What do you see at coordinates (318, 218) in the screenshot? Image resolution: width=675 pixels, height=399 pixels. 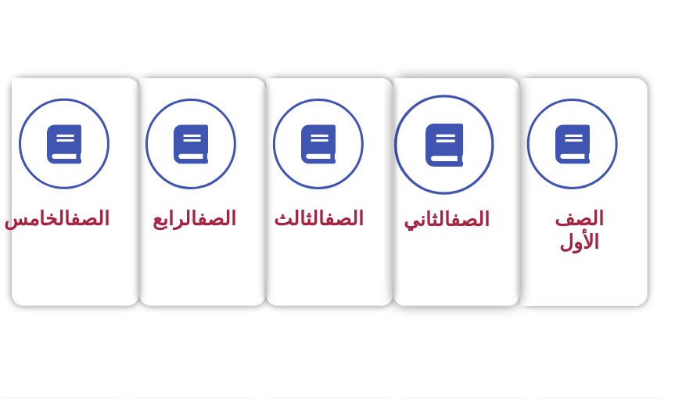 I see `span: الثالث` at bounding box center [318, 218].